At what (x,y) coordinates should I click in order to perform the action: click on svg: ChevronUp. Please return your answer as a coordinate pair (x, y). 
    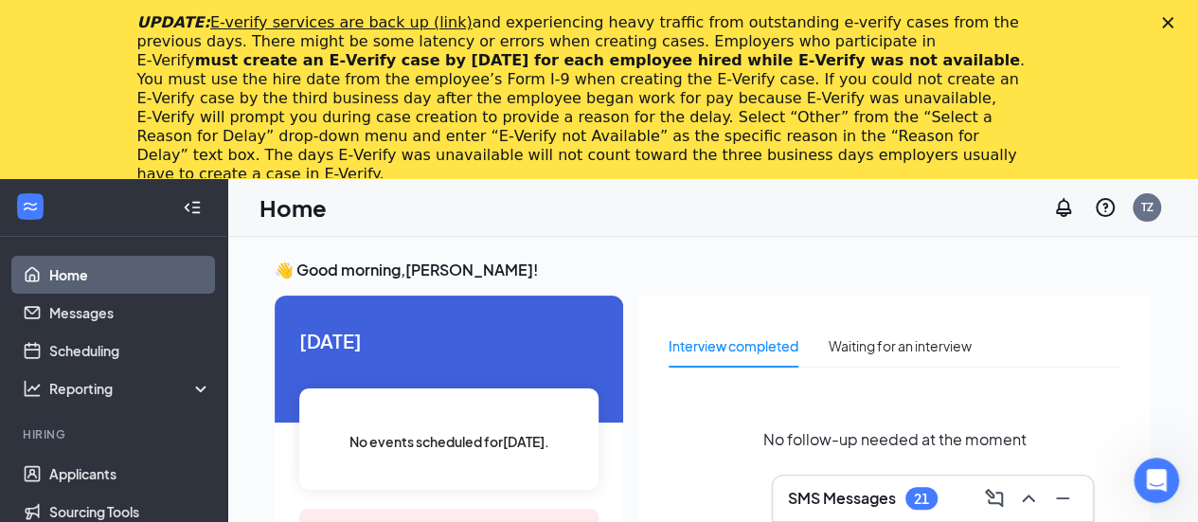
    Looking at the image, I should click on (1029, 498).